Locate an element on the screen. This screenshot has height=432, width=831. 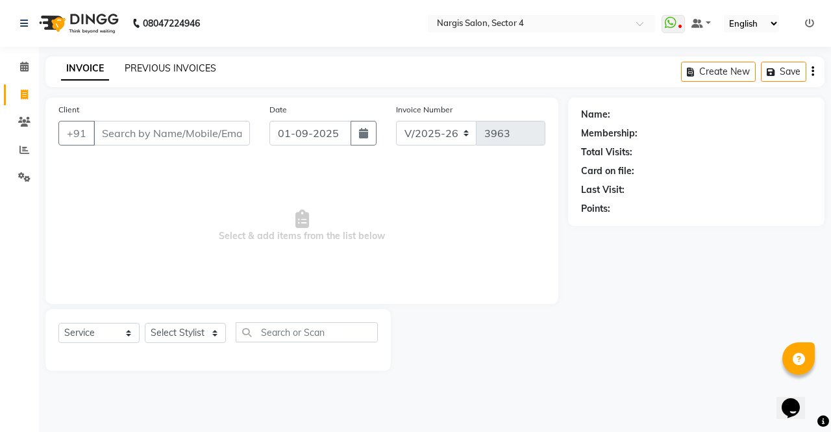
div: Membership: is located at coordinates (609, 133).